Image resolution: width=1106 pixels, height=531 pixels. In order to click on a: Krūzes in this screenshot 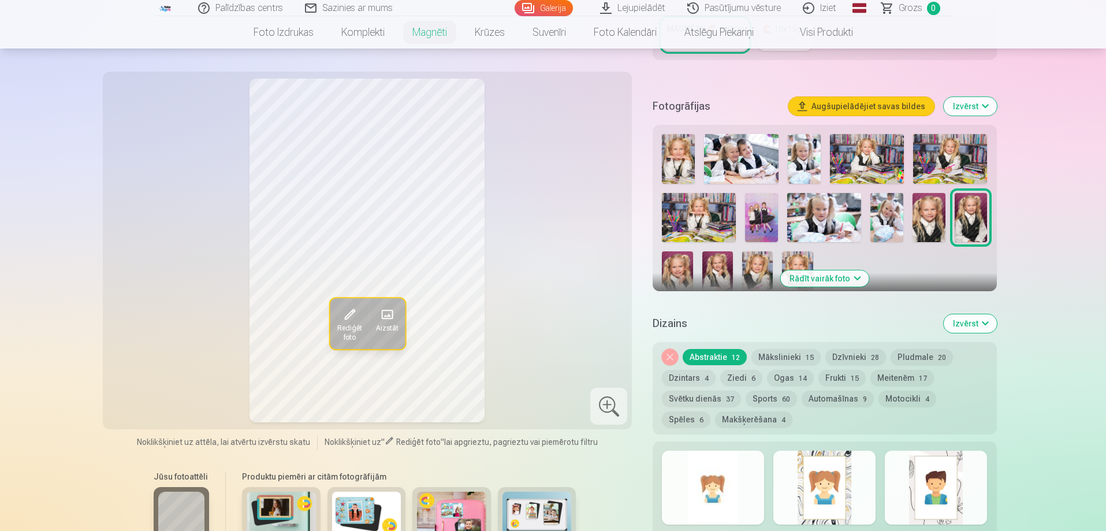, I will do `click(490, 32)`.